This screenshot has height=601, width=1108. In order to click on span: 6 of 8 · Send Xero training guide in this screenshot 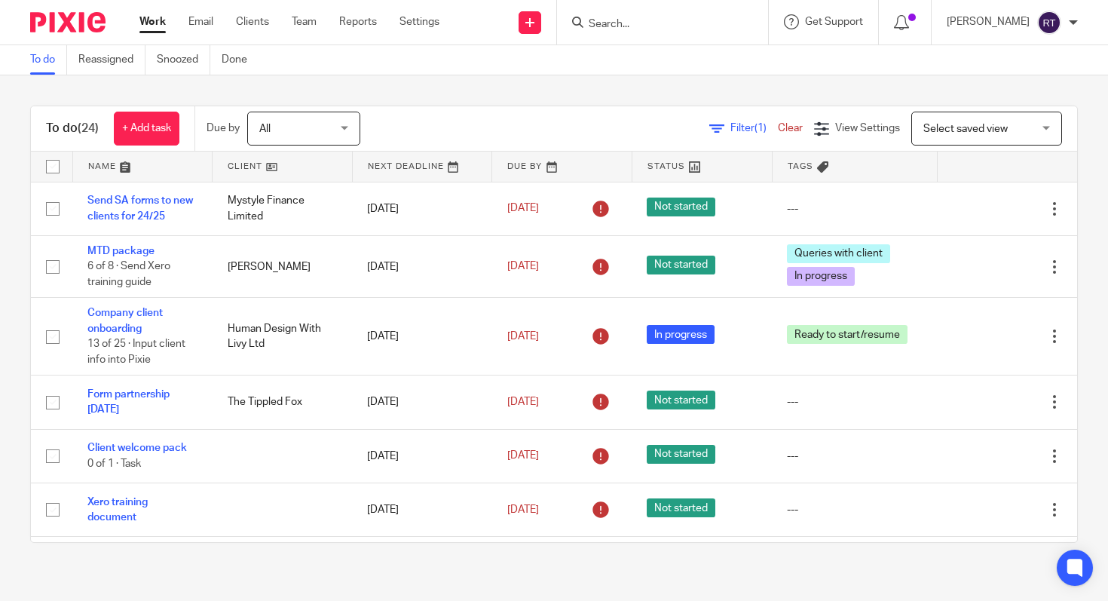, I will do `click(129, 274)`.